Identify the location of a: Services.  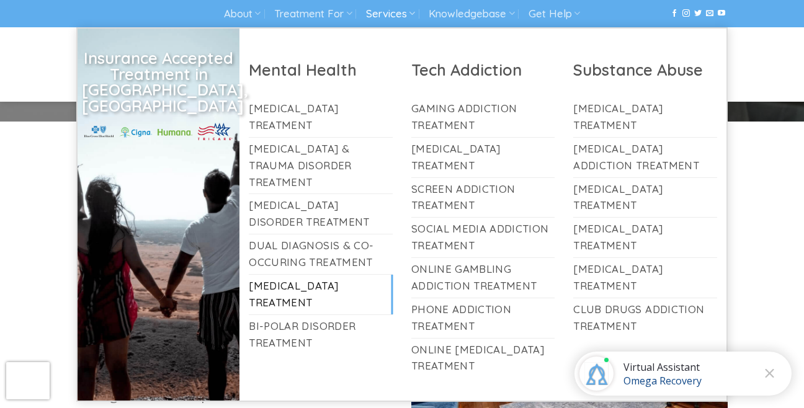
(390, 14).